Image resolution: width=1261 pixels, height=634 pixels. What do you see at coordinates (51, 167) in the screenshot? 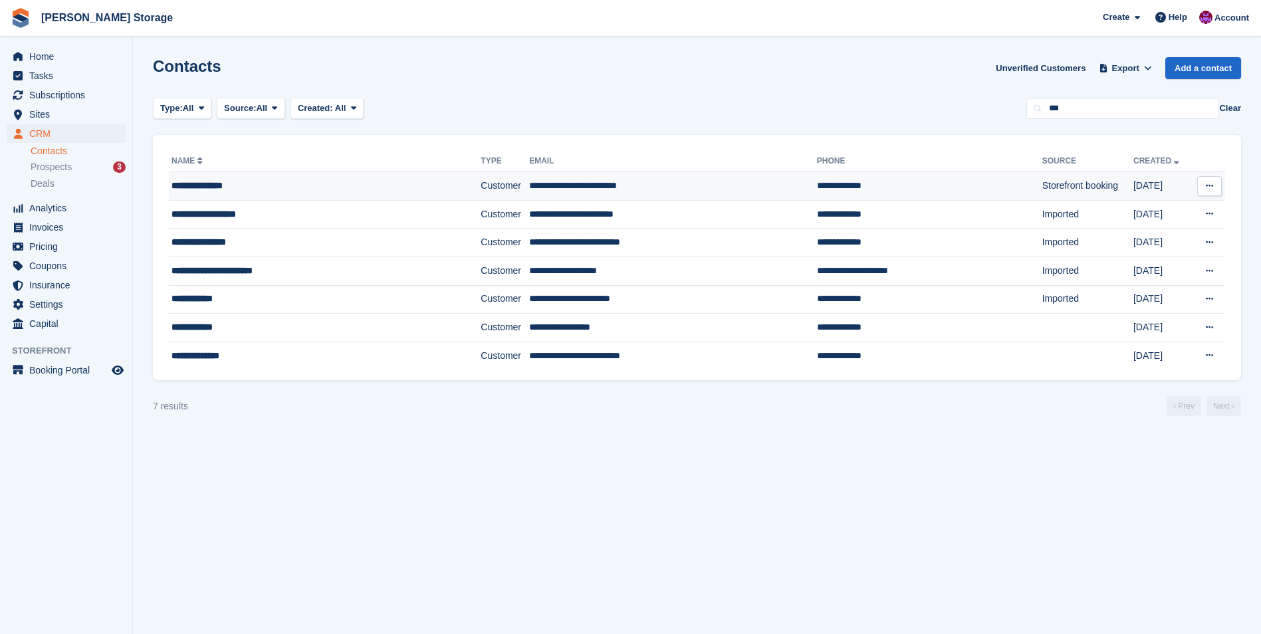
I see `span: Prospects` at bounding box center [51, 167].